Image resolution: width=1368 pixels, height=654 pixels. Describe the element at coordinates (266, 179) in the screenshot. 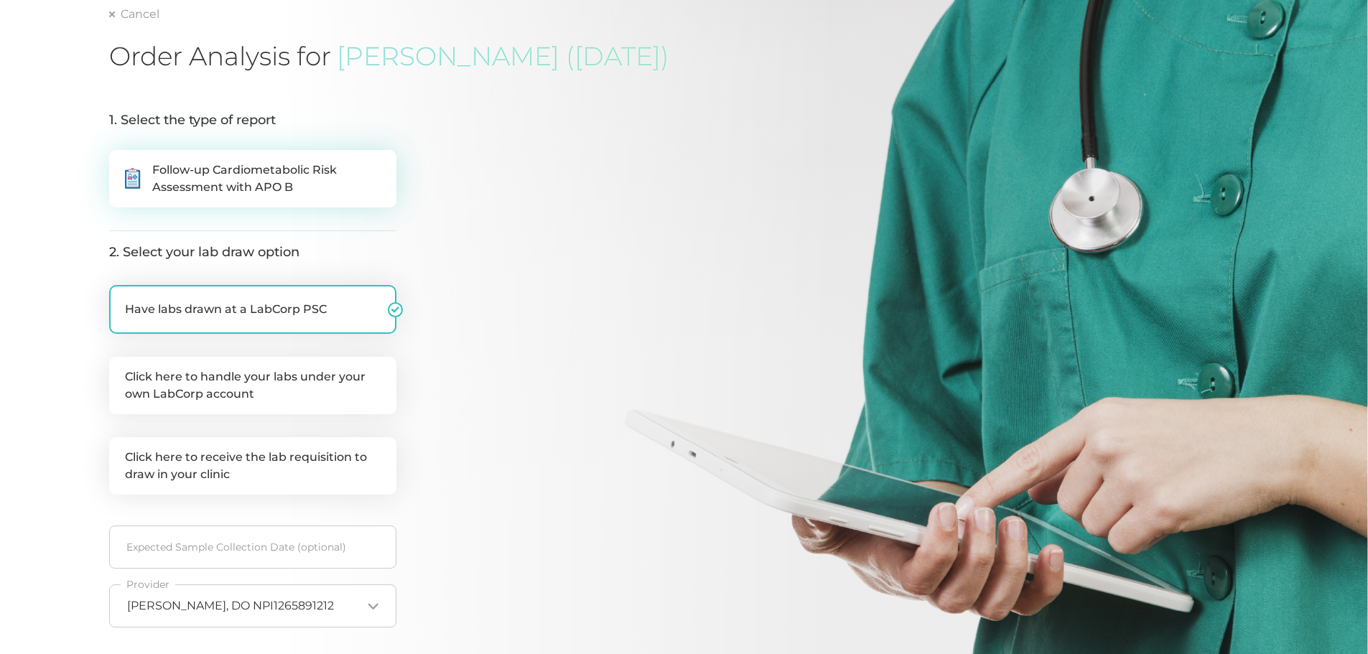

I see `span: Follow-up Cardiometabolic Risk Assessment with APO B` at that location.